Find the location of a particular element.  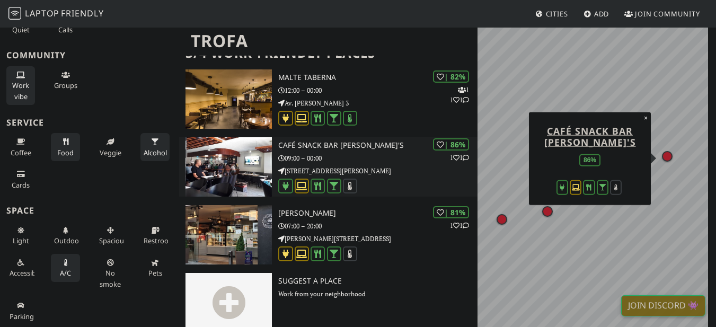

a: Join Community is located at coordinates (662, 14).